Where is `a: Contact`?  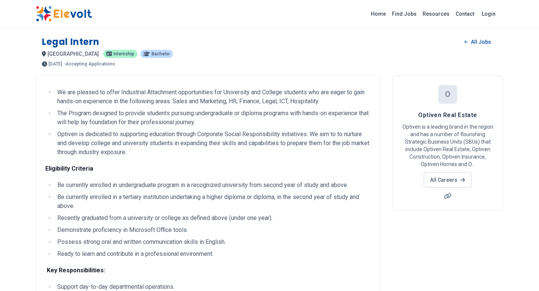
a: Contact is located at coordinates (465, 14).